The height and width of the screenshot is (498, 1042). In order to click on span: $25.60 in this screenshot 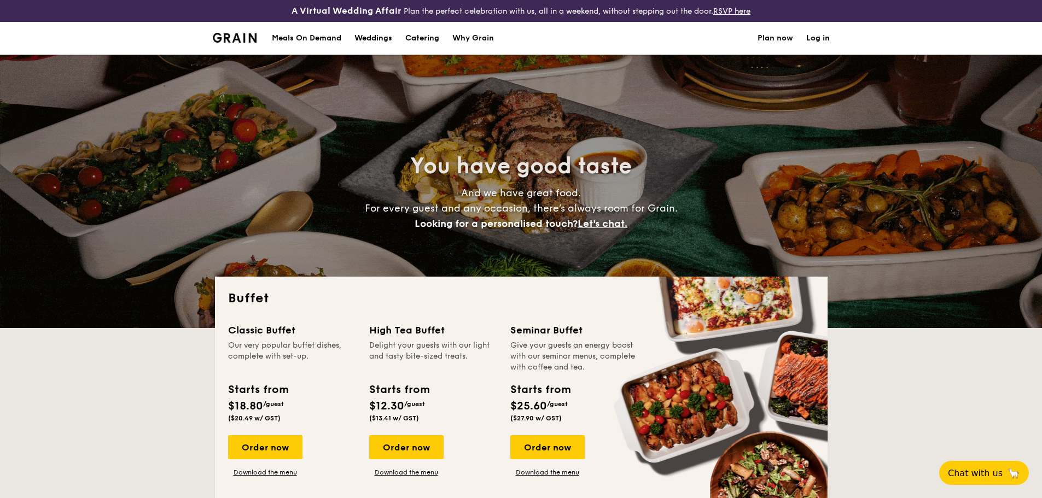, I will do `click(528, 406)`.